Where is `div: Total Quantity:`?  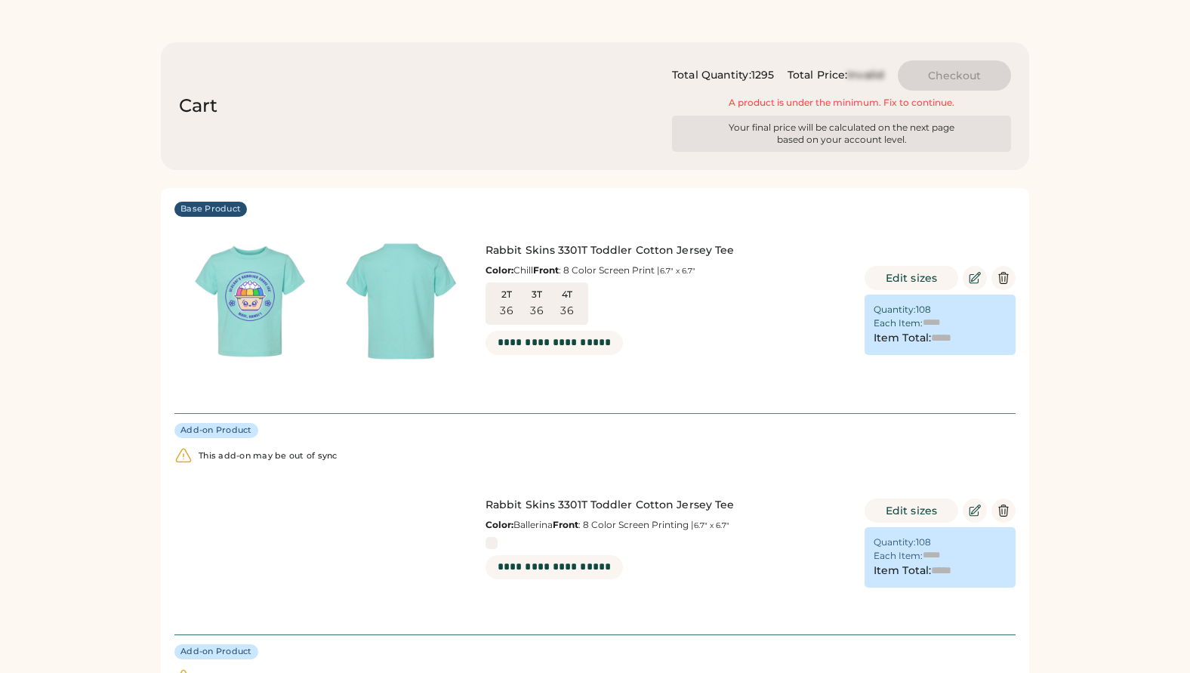 div: Total Quantity: is located at coordinates (711, 76).